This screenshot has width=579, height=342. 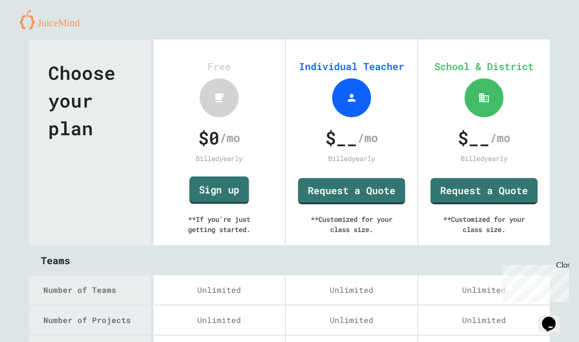 What do you see at coordinates (53, 19) in the screenshot?
I see `img: logo-orange.svg` at bounding box center [53, 19].